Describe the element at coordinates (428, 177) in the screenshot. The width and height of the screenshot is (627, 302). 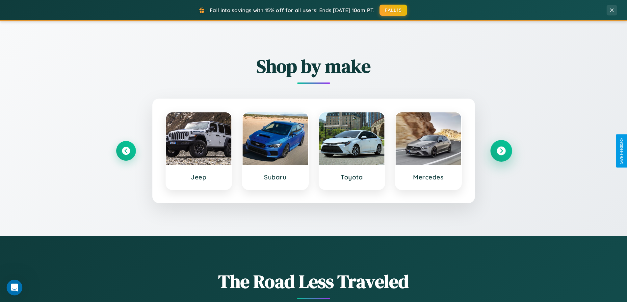
I see `h3: Mercedes` at that location.